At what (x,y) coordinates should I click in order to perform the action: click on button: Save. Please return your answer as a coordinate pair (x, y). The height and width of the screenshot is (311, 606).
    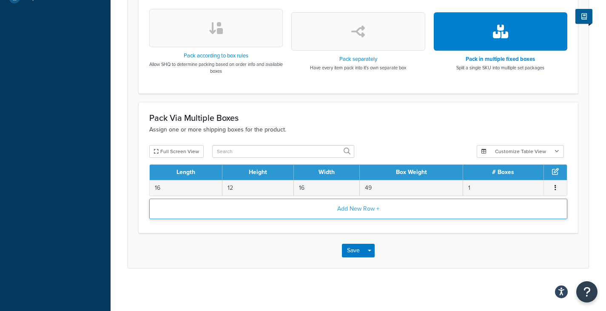
    Looking at the image, I should click on (353, 251).